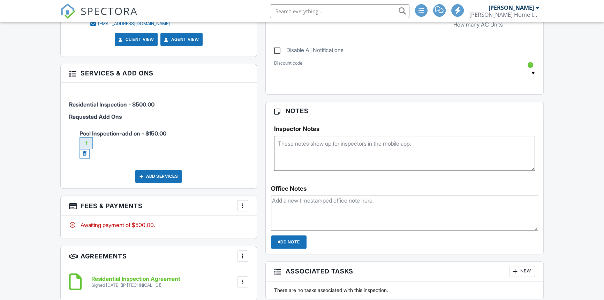  Describe the element at coordinates (340, 11) in the screenshot. I see `input: Search everything...` at that location.